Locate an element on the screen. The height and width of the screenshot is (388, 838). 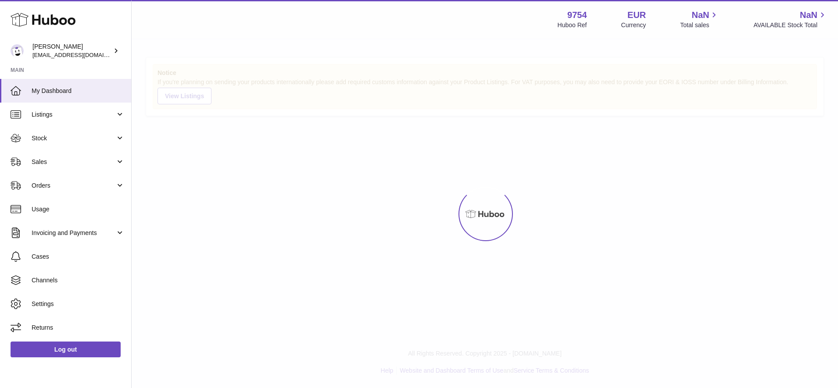
a: Log out is located at coordinates (65, 349).